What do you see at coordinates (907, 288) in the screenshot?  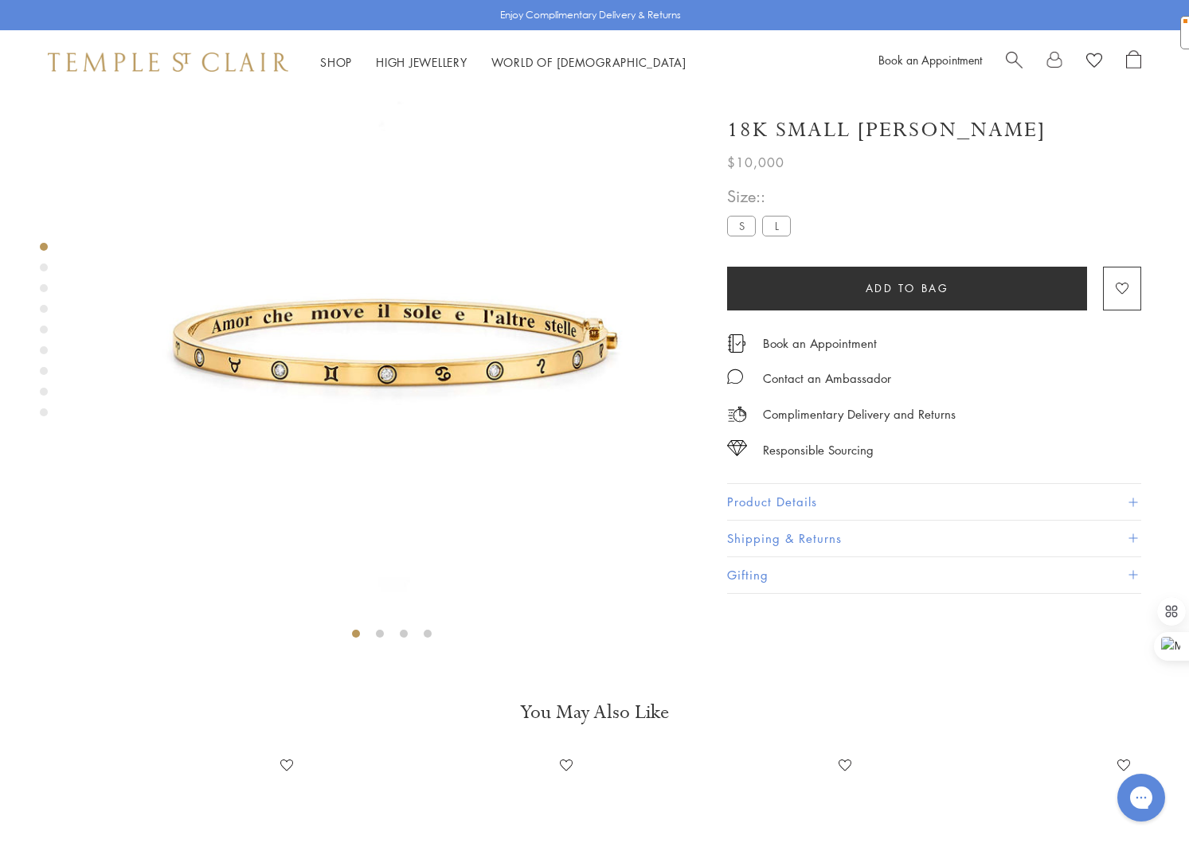 I see `button: Add to bag` at bounding box center [907, 288].